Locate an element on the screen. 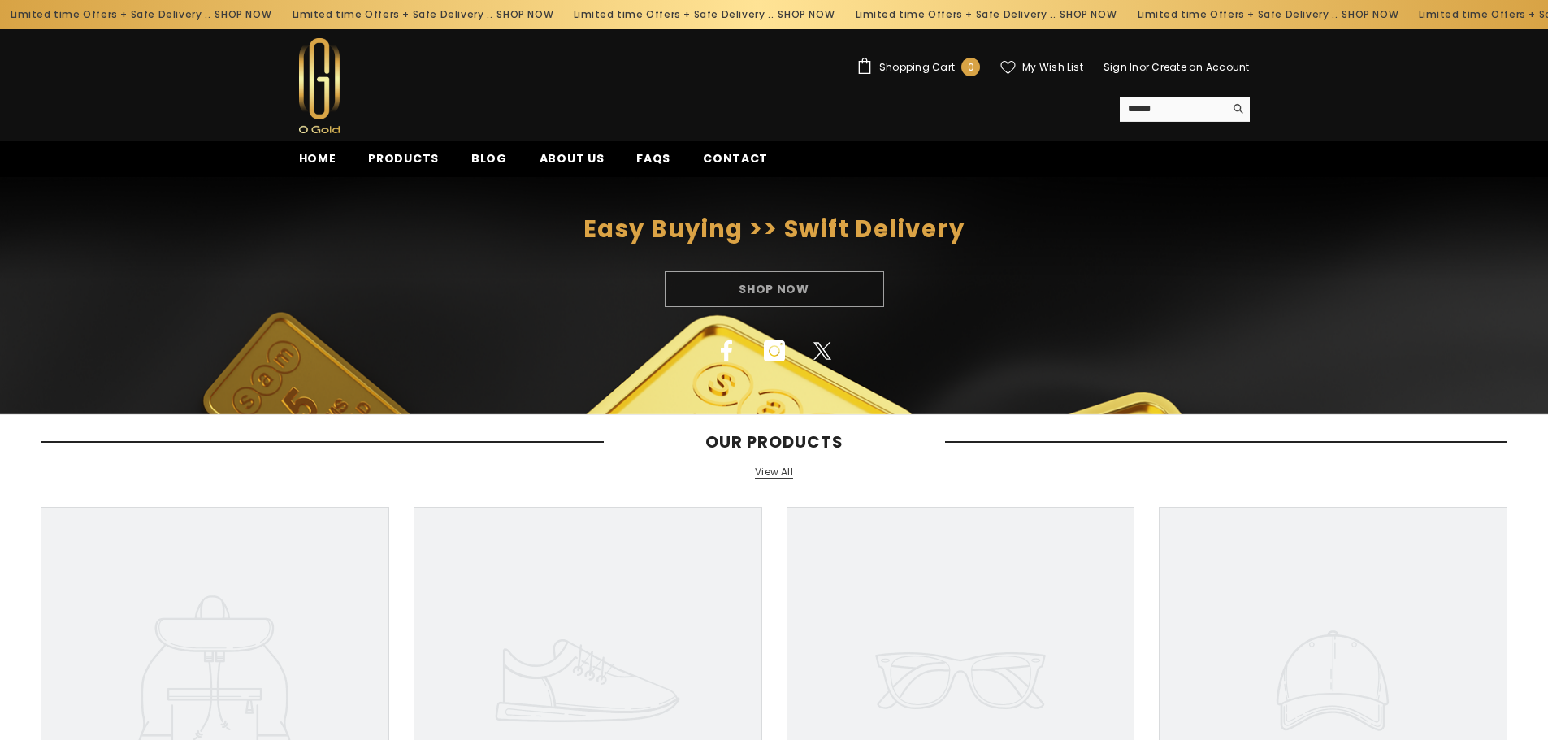 This screenshot has height=740, width=1548. img: Ogold Shop is located at coordinates (319, 85).